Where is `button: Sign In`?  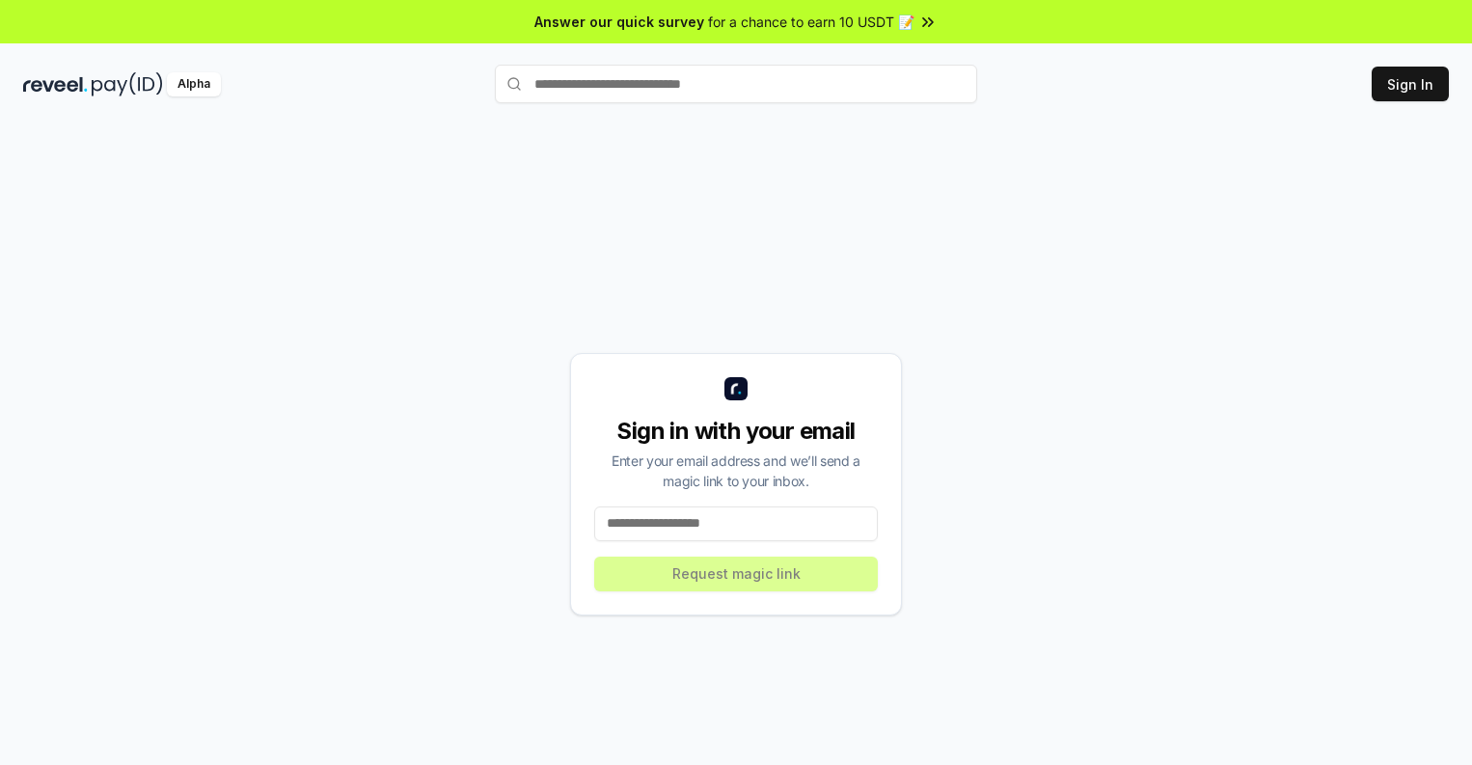 button: Sign In is located at coordinates (1410, 84).